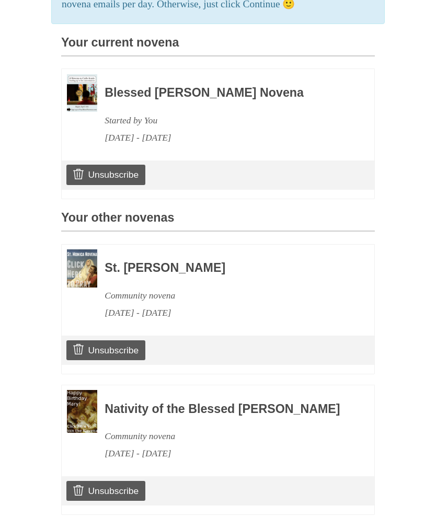  I want to click on h3: Your other novenas, so click(218, 221).